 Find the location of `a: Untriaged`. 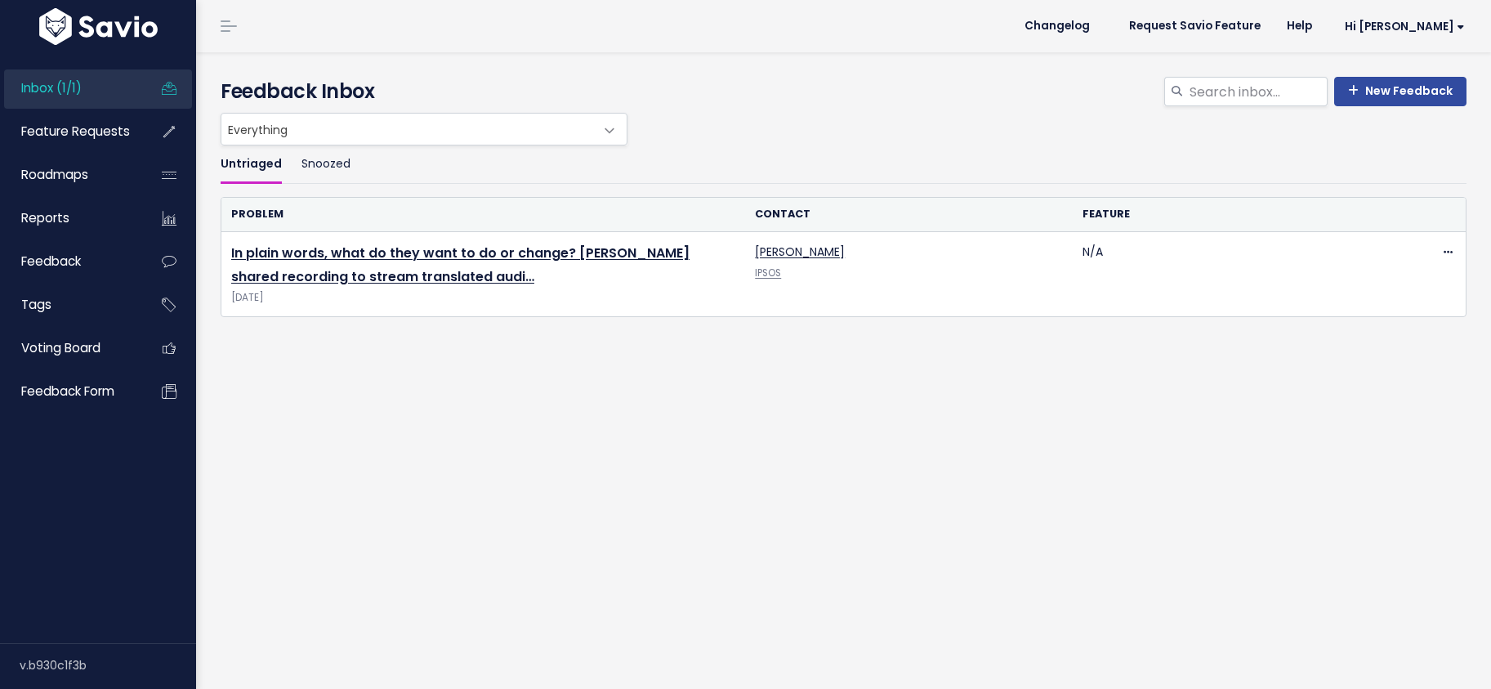

a: Untriaged is located at coordinates (251, 164).